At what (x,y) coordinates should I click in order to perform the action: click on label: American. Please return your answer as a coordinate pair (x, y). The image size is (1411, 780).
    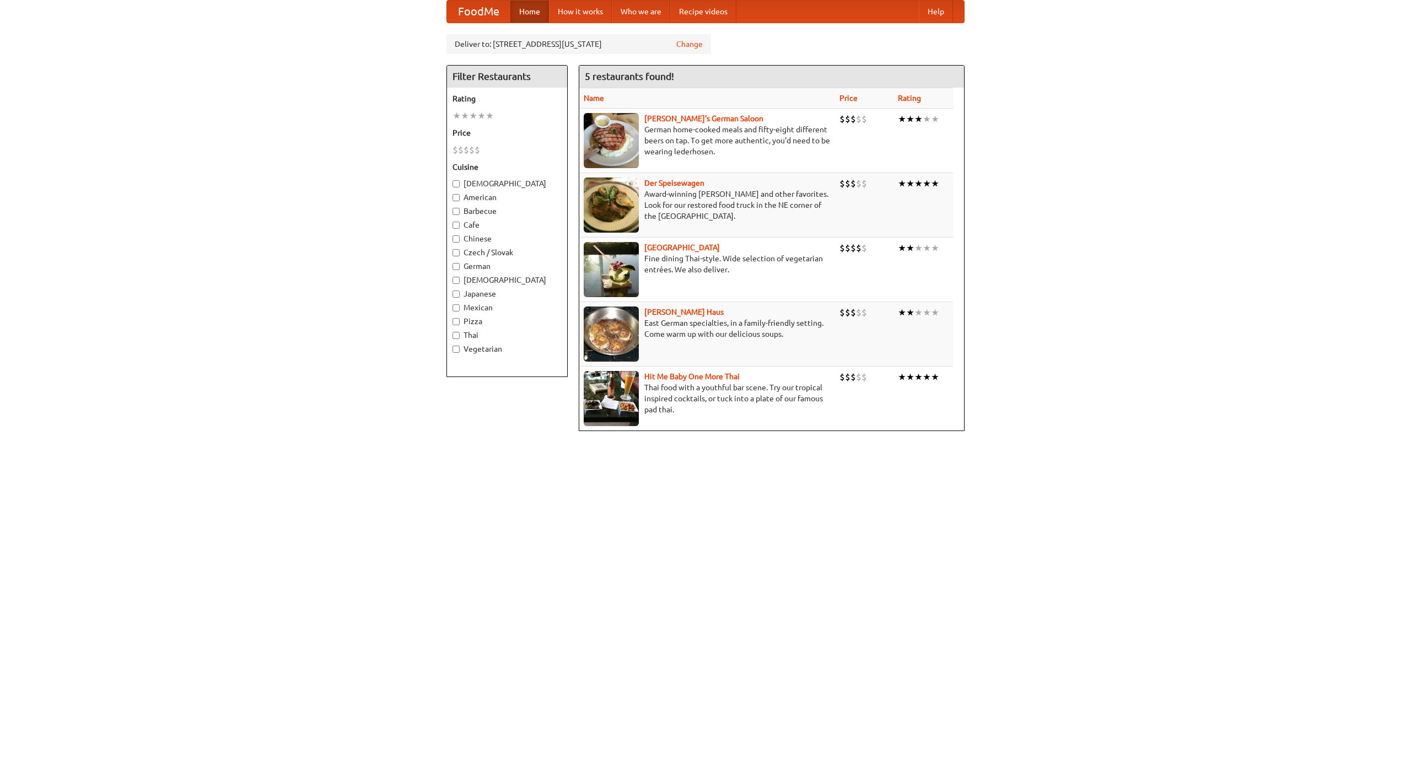
    Looking at the image, I should click on (507, 197).